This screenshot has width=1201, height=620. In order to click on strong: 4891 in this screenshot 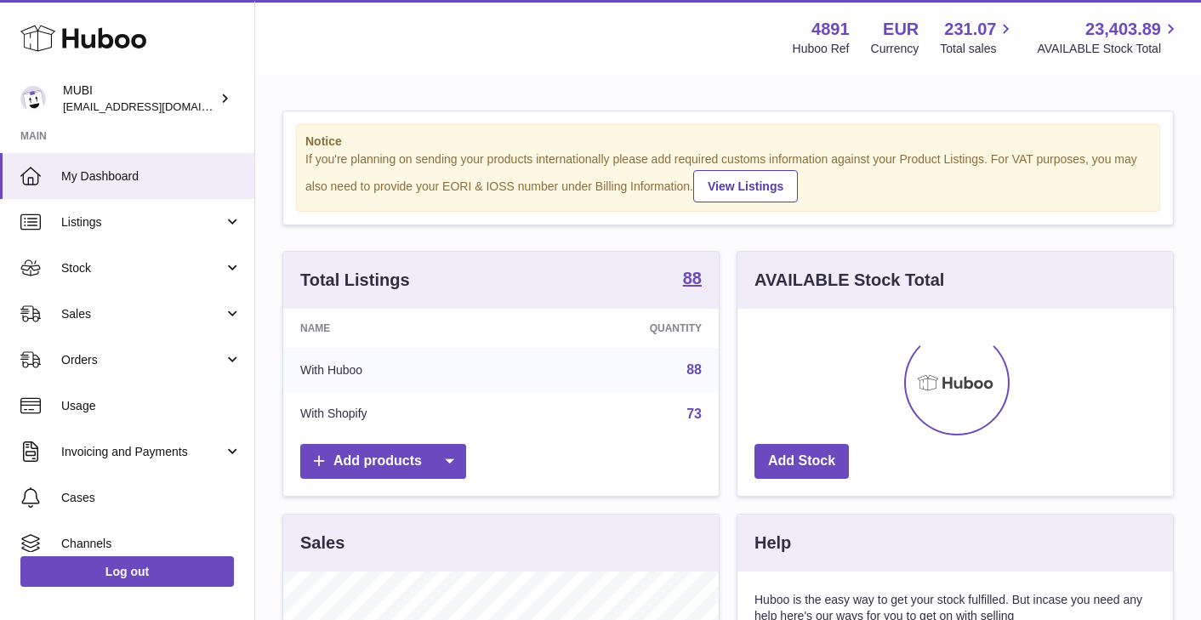, I will do `click(830, 29)`.